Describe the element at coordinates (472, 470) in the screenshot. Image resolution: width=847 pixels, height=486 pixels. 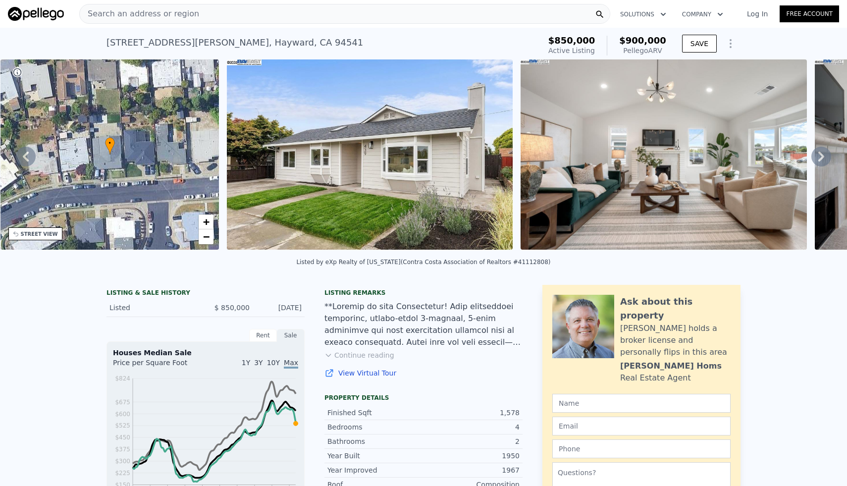
I see `div: 1967` at that location.